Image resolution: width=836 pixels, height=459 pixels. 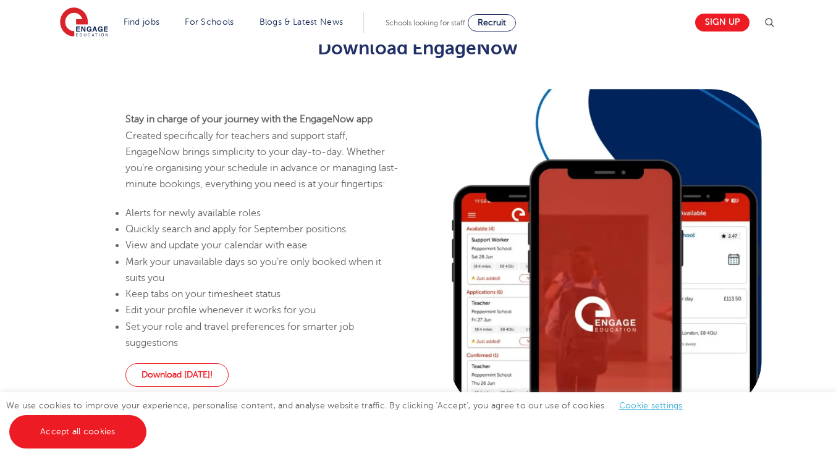 I want to click on li: View and update your calendar with ease, so click(x=263, y=245).